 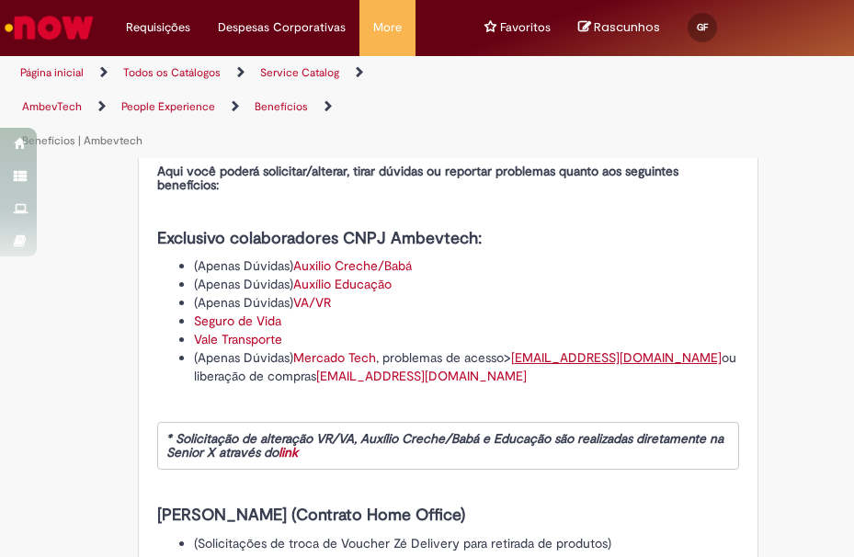 What do you see at coordinates (281, 107) in the screenshot?
I see `a: Benefícios` at bounding box center [281, 107].